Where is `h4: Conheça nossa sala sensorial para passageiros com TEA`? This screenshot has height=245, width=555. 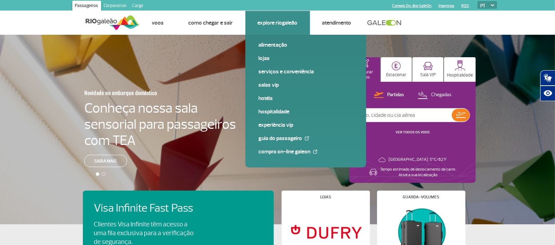
h4: Conheça nossa sala sensorial para passageiros com TEA is located at coordinates (160, 124).